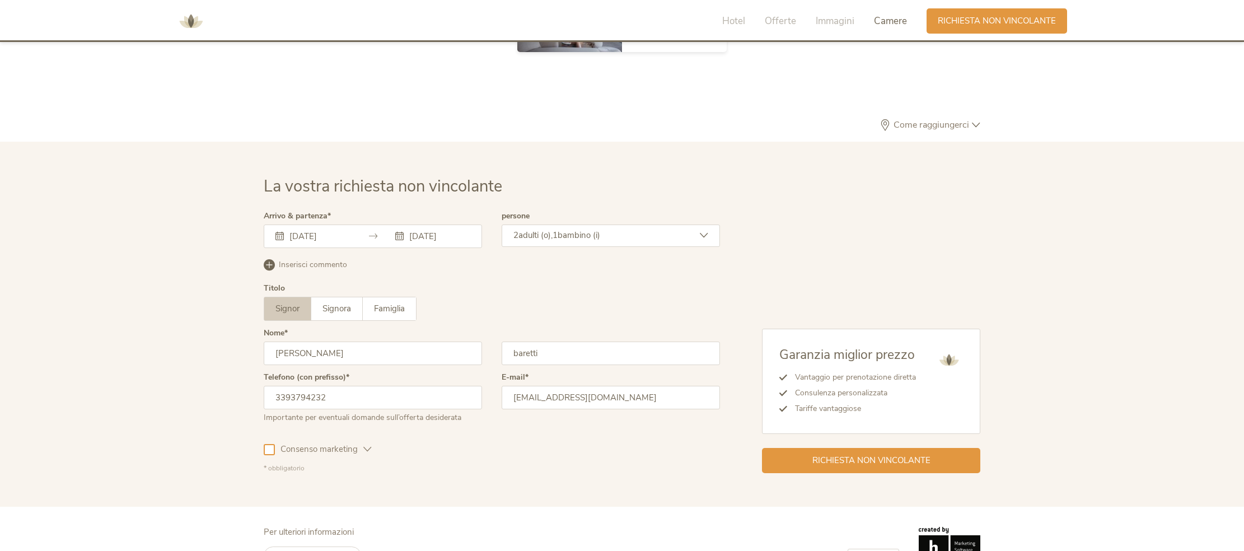  What do you see at coordinates (373, 353) in the screenshot?
I see `input: Nome` at bounding box center [373, 353].